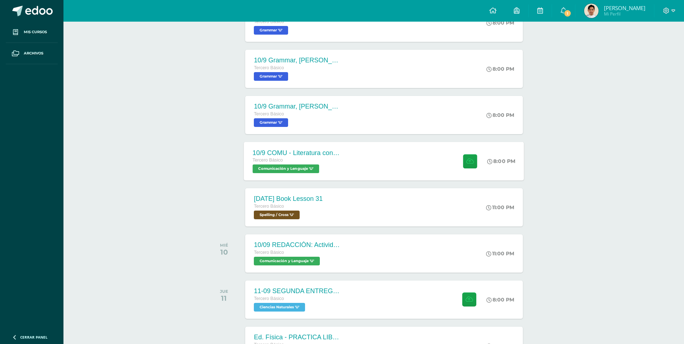 The image size is (684, 344). I want to click on span: Mi Perfil, so click(625, 14).